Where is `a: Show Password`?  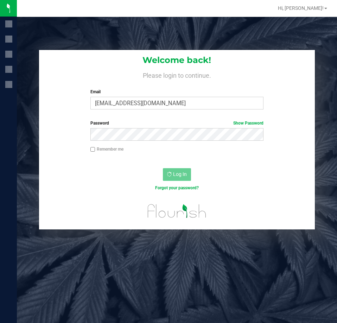 a: Show Password is located at coordinates (248, 123).